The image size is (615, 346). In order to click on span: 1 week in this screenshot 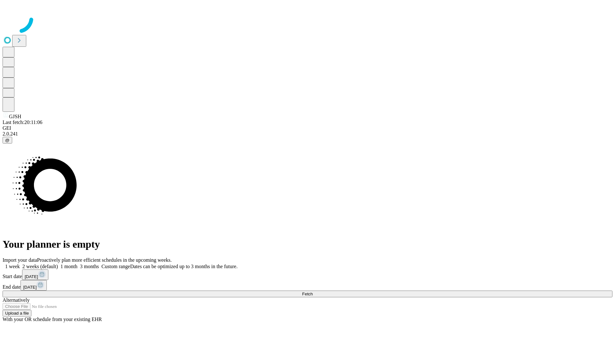, I will do `click(12, 266)`.